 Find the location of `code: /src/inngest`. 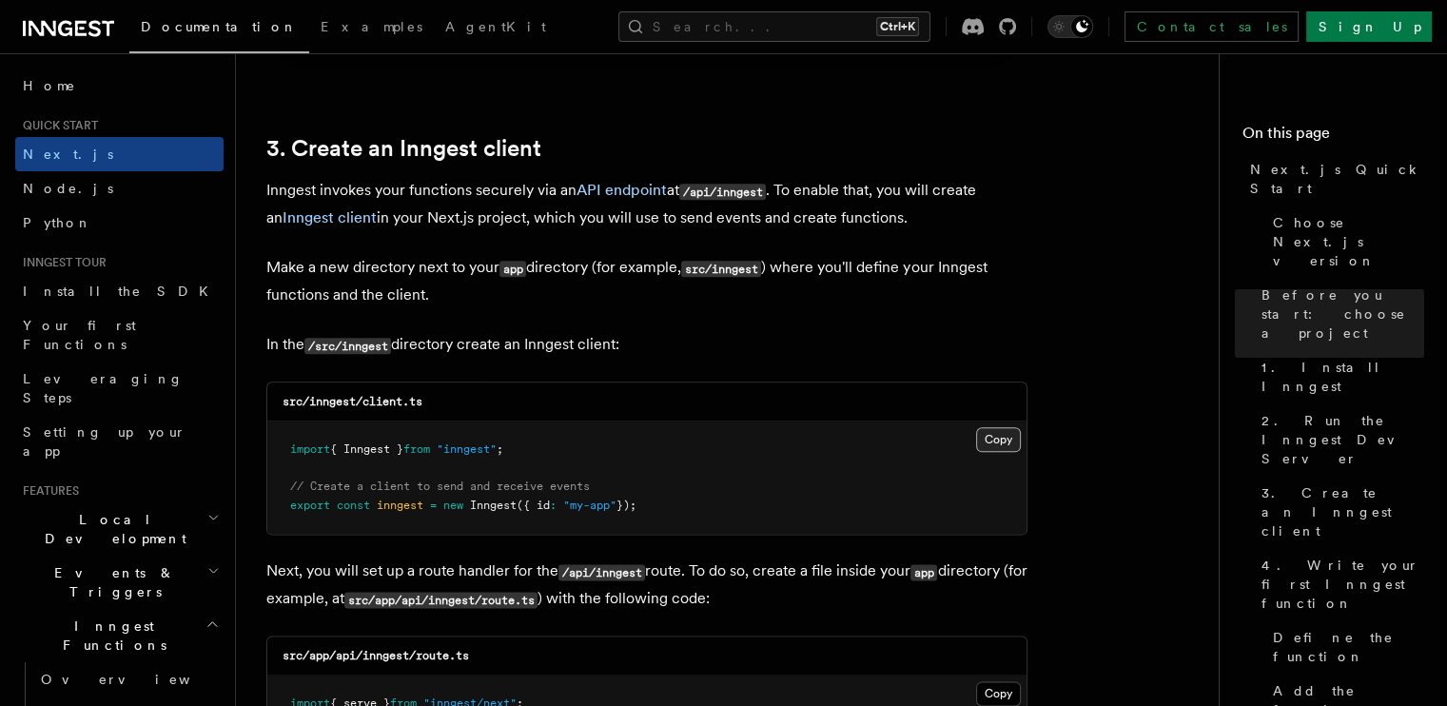

code: /src/inngest is located at coordinates (347, 345).